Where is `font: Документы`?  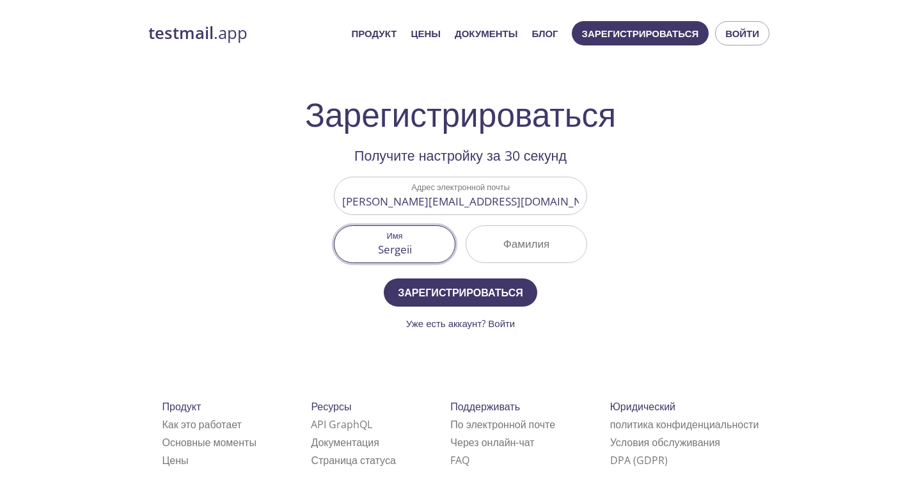 font: Документы is located at coordinates (486, 33).